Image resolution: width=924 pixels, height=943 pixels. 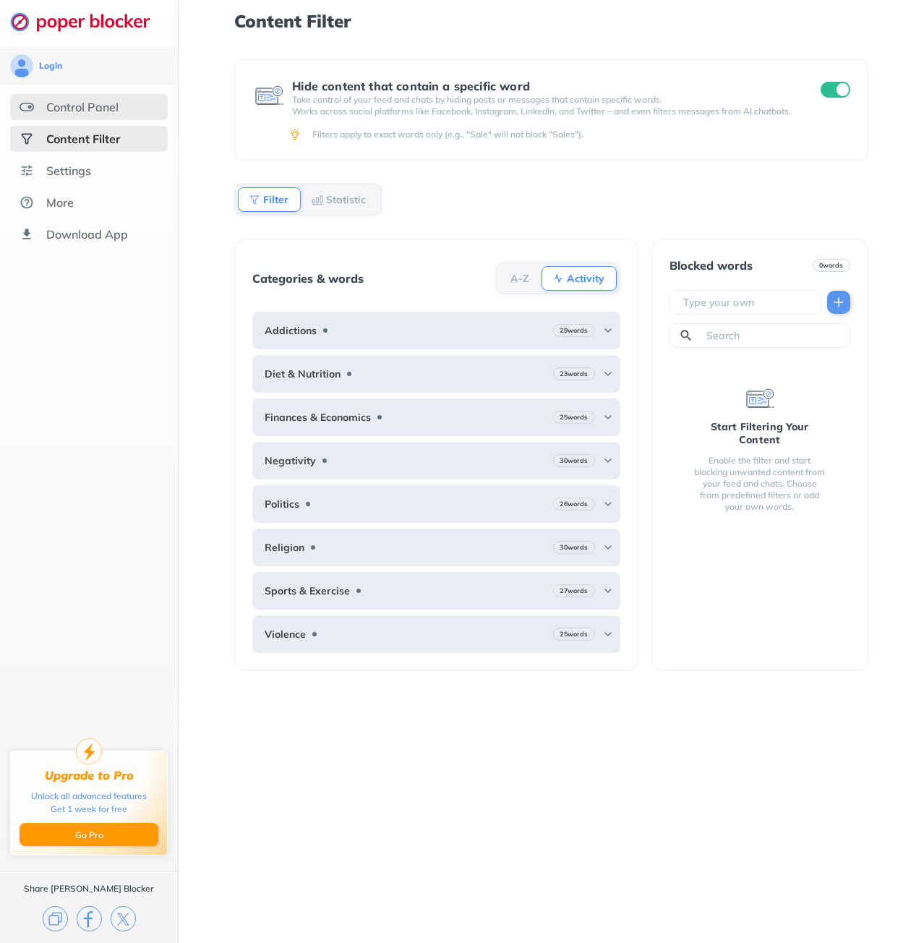 I want to click on b: Addictions, so click(x=291, y=330).